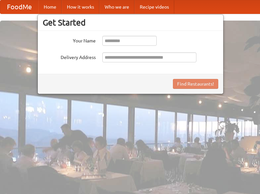  I want to click on a: FoodMe, so click(19, 7).